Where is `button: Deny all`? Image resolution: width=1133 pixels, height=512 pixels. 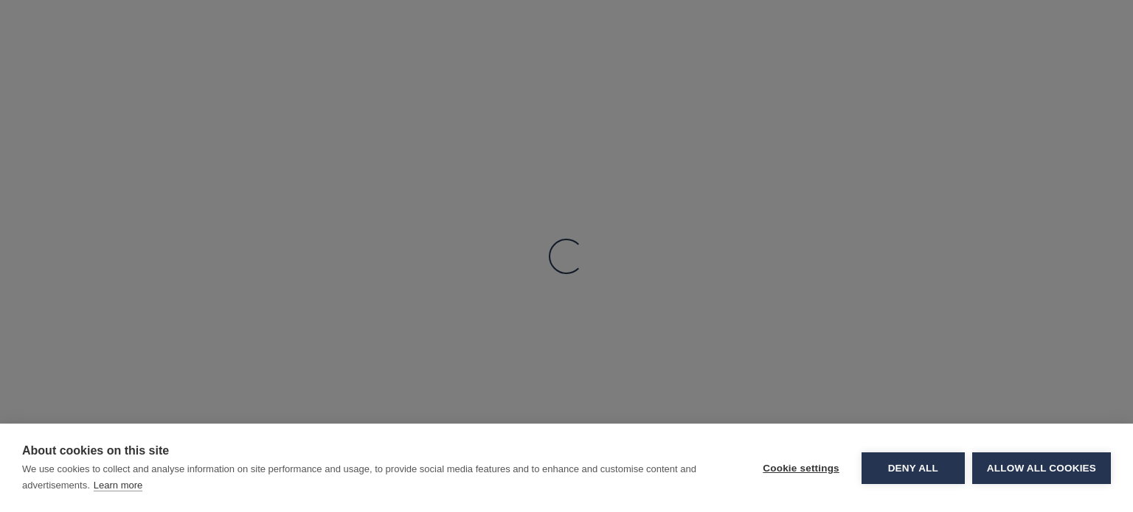
button: Deny all is located at coordinates (913, 468).